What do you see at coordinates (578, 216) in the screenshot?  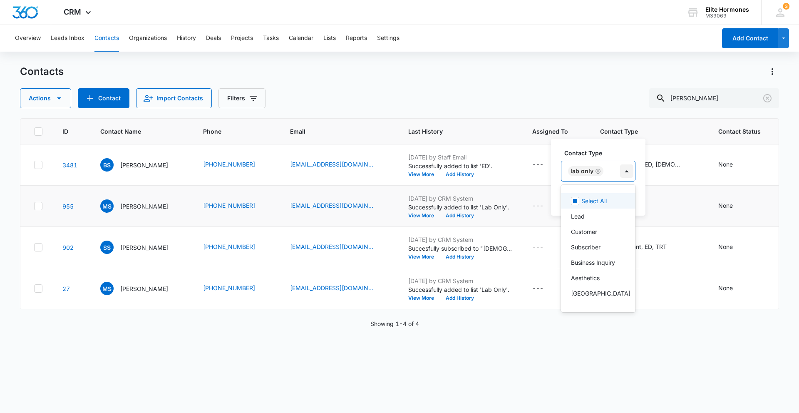 I see `p: Lead` at bounding box center [578, 216].